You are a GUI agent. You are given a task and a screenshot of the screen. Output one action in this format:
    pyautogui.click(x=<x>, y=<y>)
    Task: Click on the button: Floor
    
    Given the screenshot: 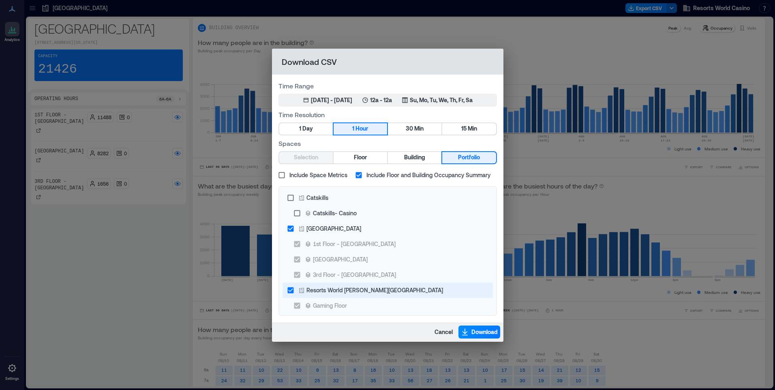 What is the action you would take?
    pyautogui.click(x=360, y=158)
    